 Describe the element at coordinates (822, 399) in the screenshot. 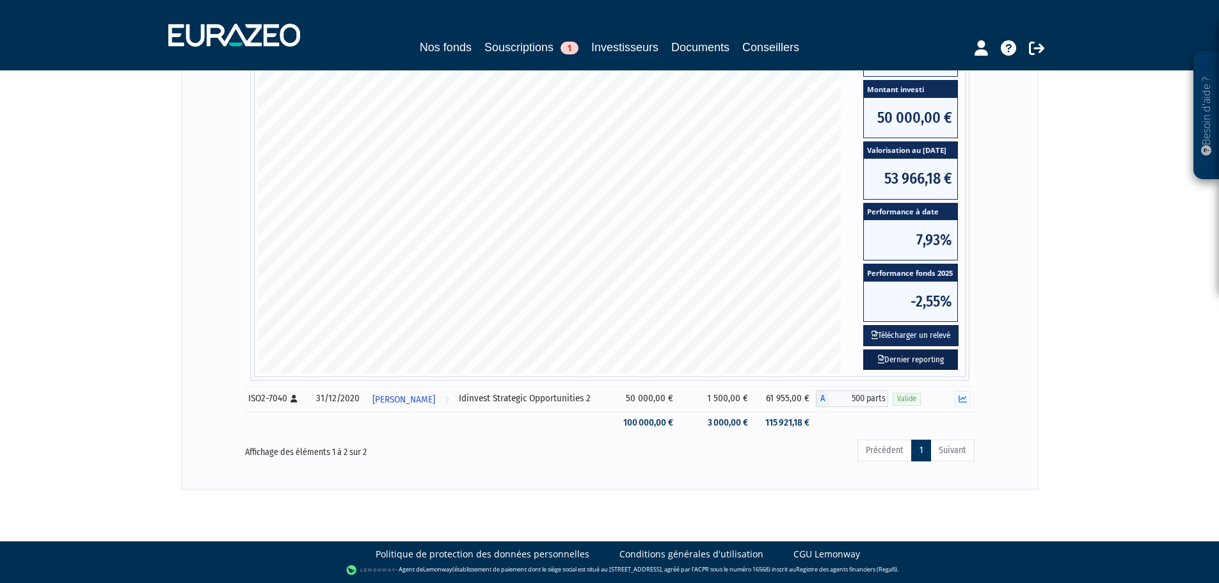

I see `span: A` at that location.